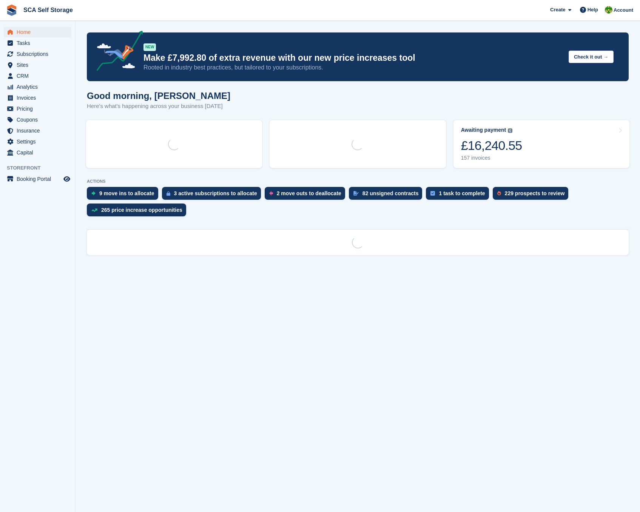 This screenshot has height=512, width=640. I want to click on span: Help, so click(593, 10).